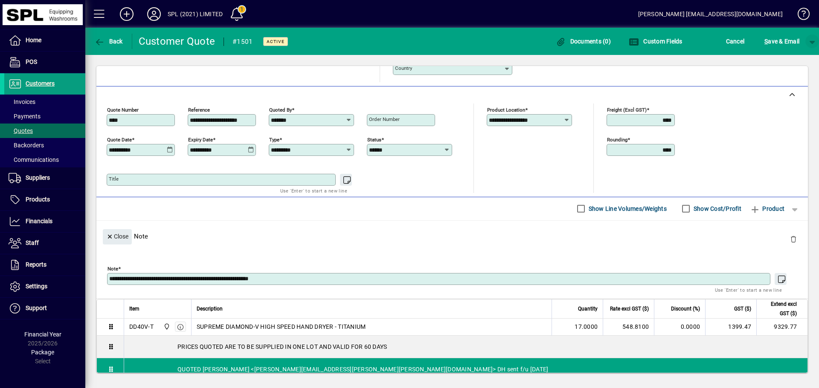 This screenshot has width=819, height=388. Describe the element at coordinates (38, 178) in the screenshot. I see `span: Suppliers` at that location.